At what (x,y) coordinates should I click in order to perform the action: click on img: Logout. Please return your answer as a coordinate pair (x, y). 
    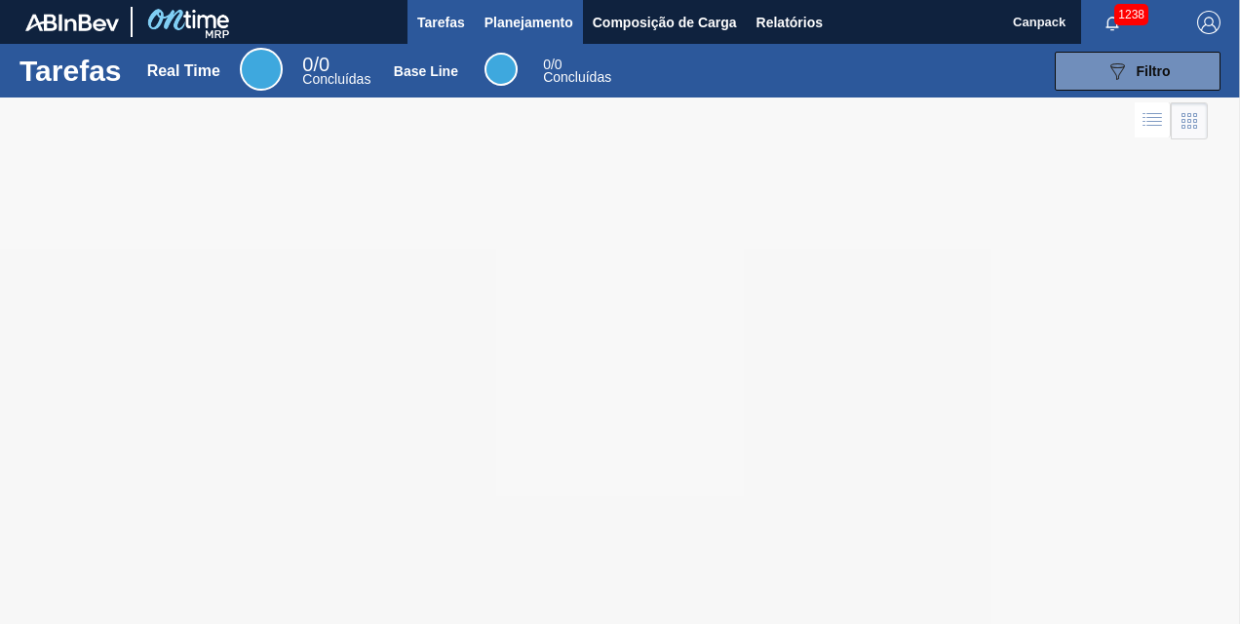
    Looking at the image, I should click on (1208, 22).